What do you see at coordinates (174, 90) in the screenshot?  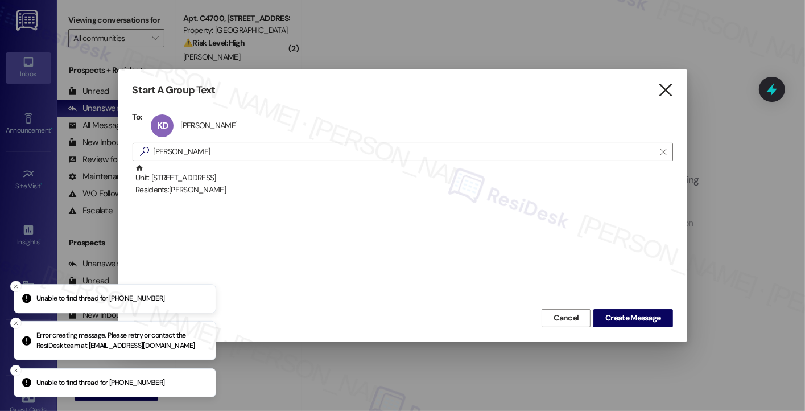 I see `h3: Start A Group Text` at bounding box center [174, 90].